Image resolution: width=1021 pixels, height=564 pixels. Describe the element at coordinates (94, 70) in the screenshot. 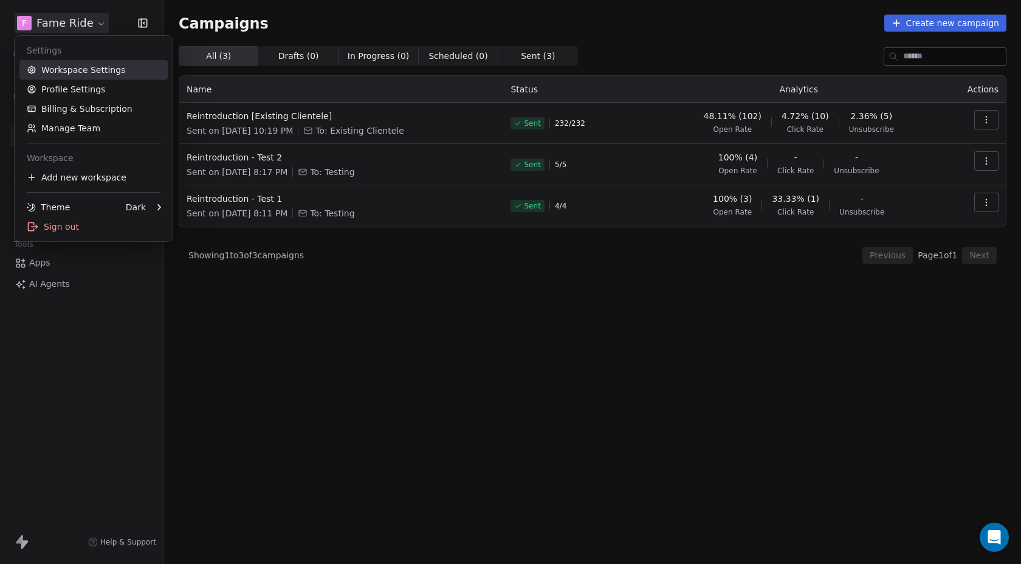

I see `a: Workspace Settings` at that location.